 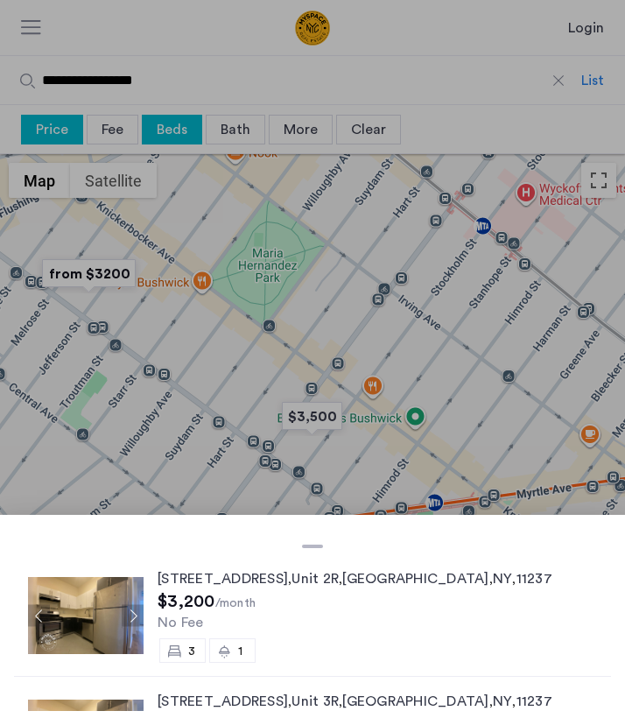 What do you see at coordinates (315, 701) in the screenshot?
I see `span: Unit 3R` at bounding box center [315, 701].